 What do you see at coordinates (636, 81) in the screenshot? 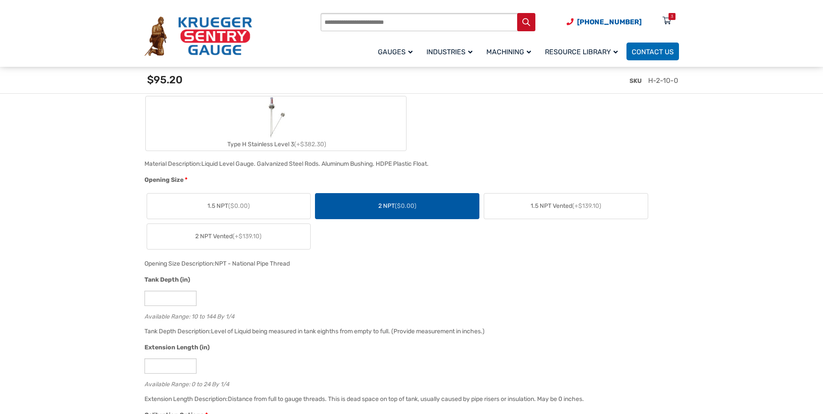
I see `span: SKU` at bounding box center [636, 81].